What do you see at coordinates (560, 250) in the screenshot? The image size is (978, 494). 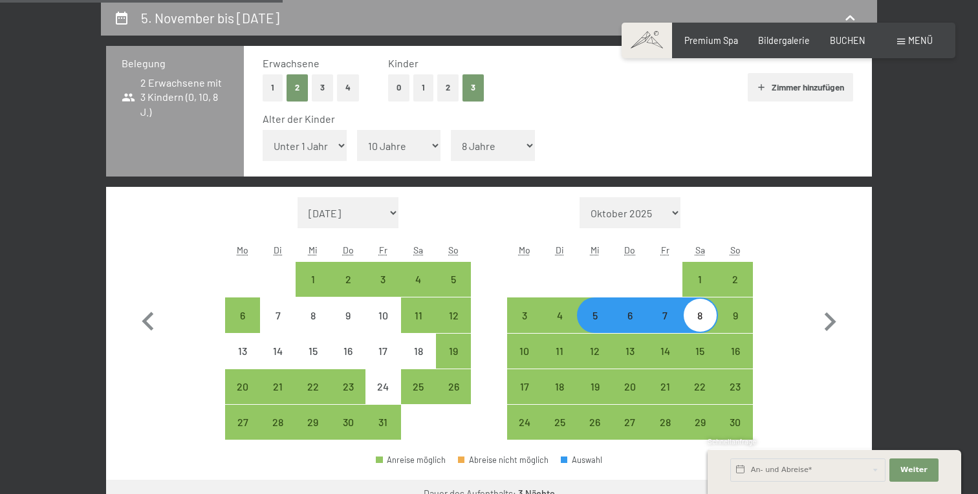 I see `abbr: Dienstag` at bounding box center [560, 250].